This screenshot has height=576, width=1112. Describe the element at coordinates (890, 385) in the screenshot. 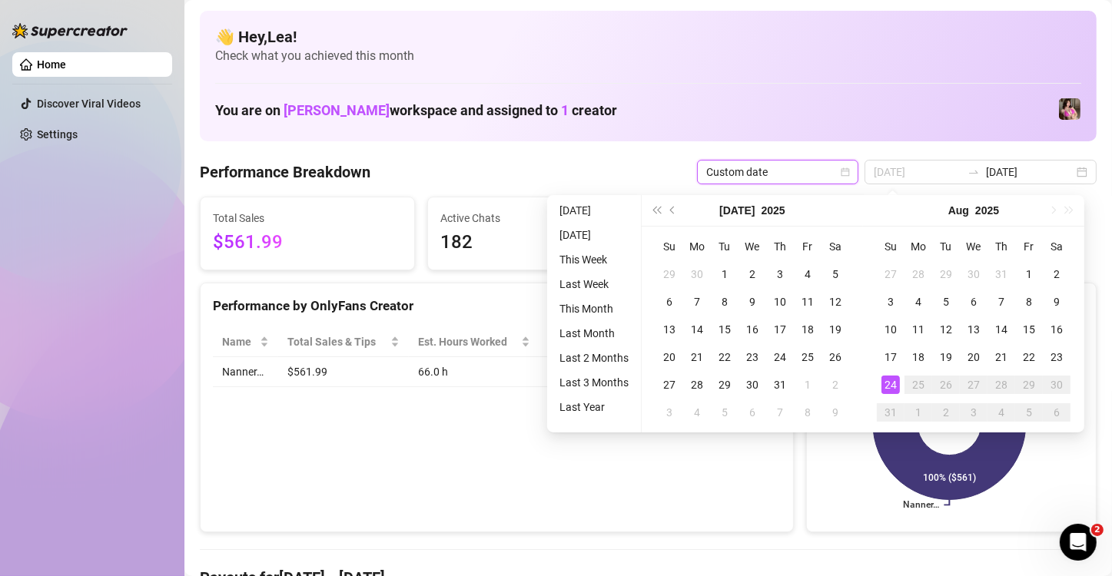

I see `div: 24` at that location.